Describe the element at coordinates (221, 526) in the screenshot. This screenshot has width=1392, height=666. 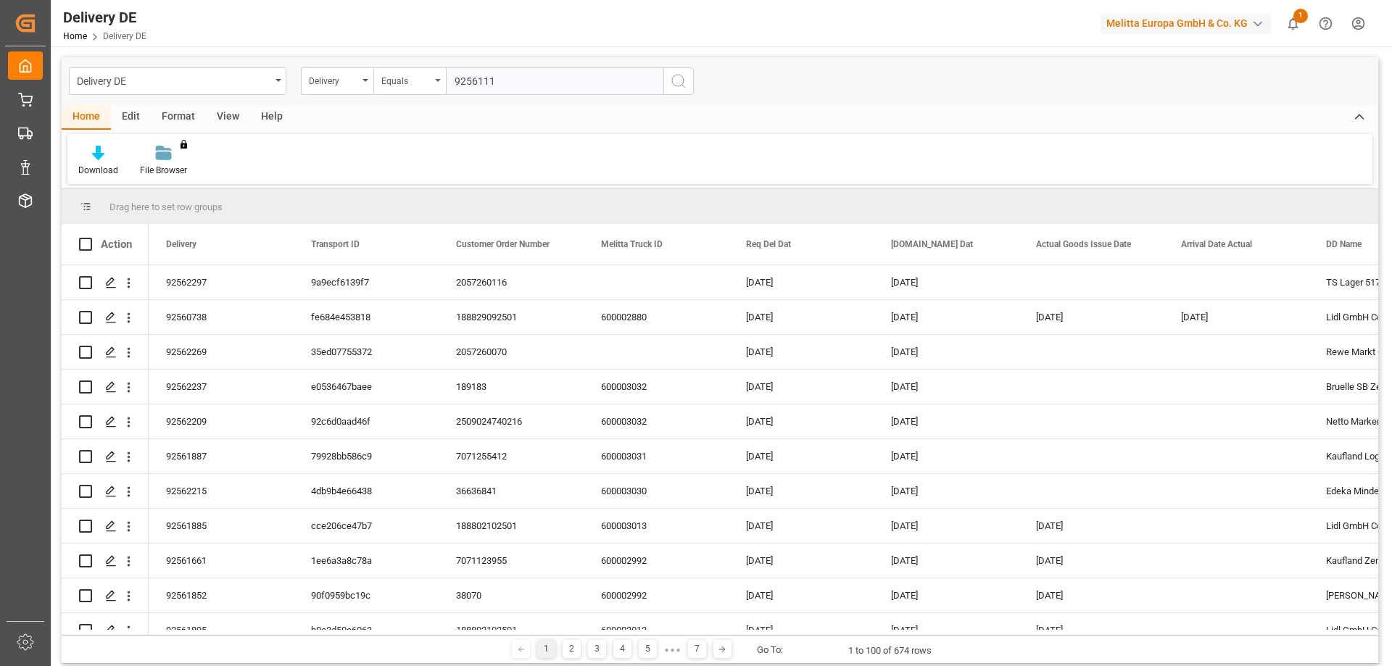
I see `div: 92561885` at that location.